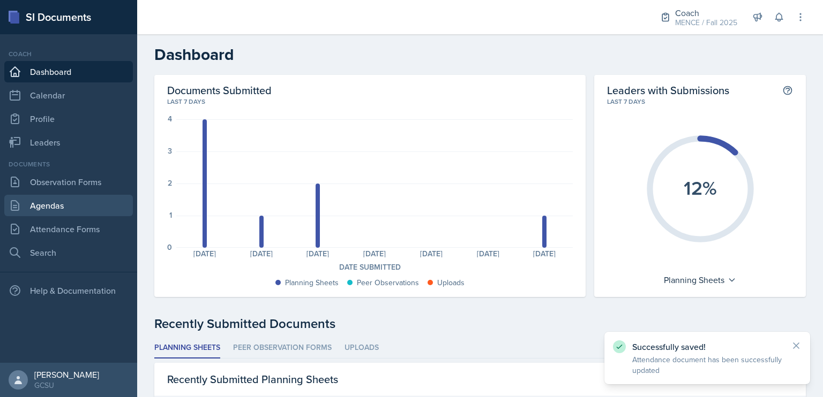 This screenshot has width=823, height=397. I want to click on div: Peer Observations, so click(388, 283).